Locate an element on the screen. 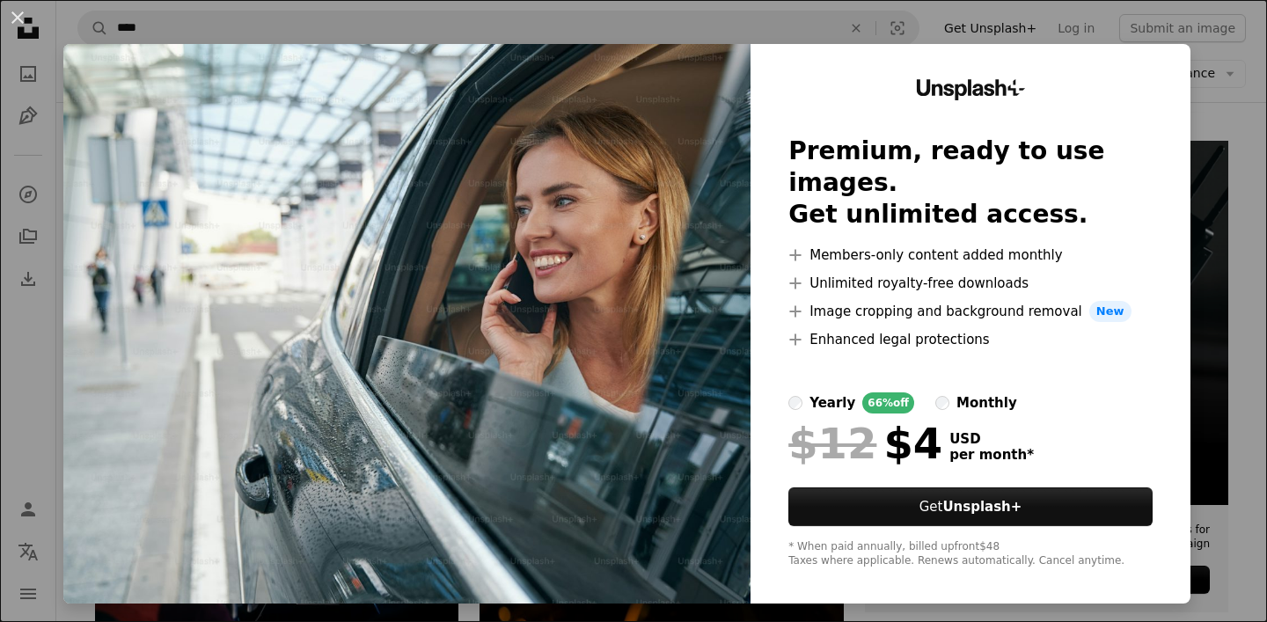 The image size is (1267, 622). li: Enhanced legal protections is located at coordinates (971, 340).